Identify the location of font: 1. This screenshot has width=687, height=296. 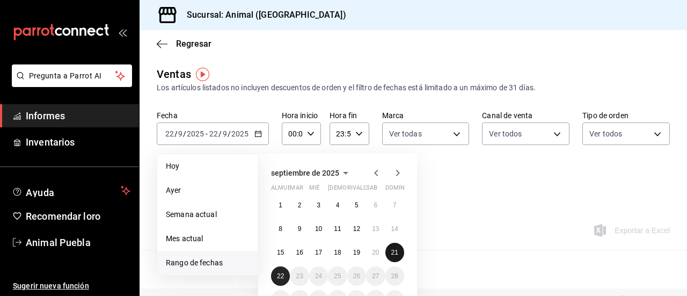
(280, 205).